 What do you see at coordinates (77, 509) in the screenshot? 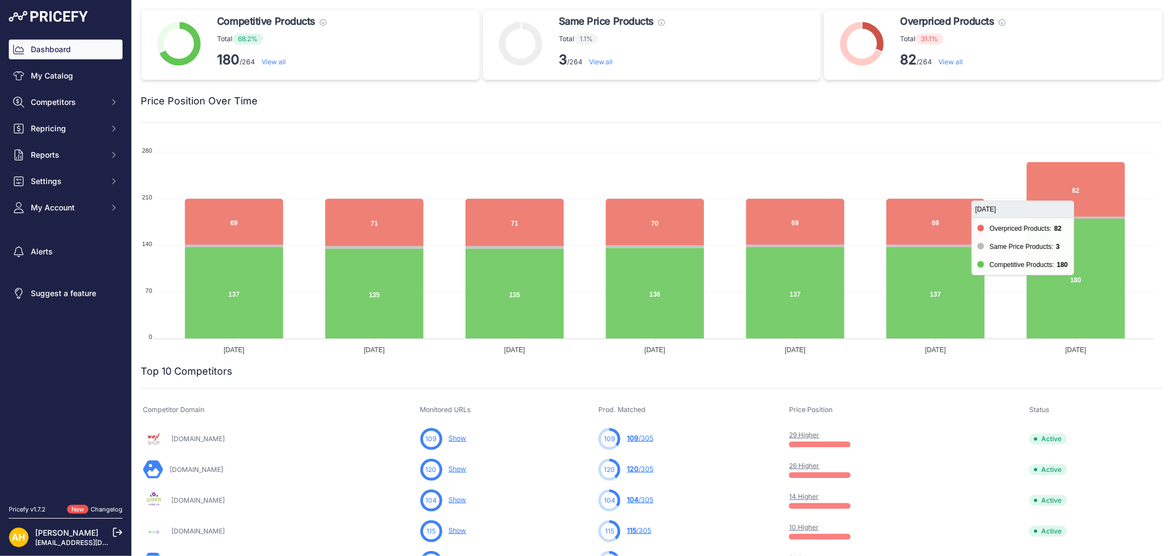
I see `span: New` at bounding box center [77, 509].